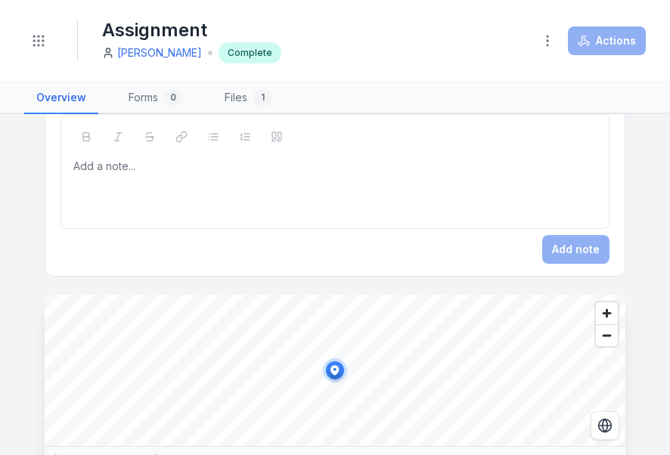  What do you see at coordinates (39, 41) in the screenshot?
I see `button: Toggle navigation` at bounding box center [39, 41].